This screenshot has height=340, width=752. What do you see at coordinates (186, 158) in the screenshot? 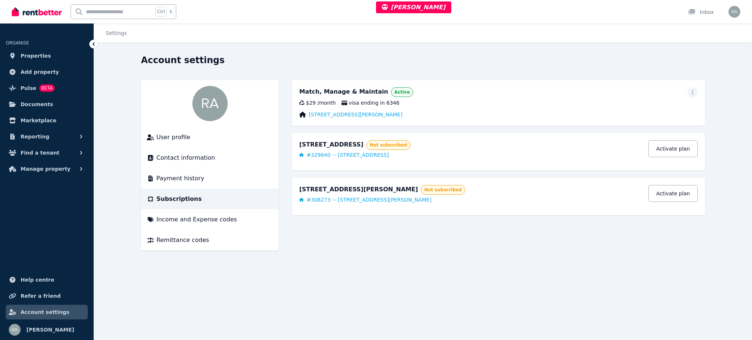
I see `span: Contact information` at bounding box center [186, 158].